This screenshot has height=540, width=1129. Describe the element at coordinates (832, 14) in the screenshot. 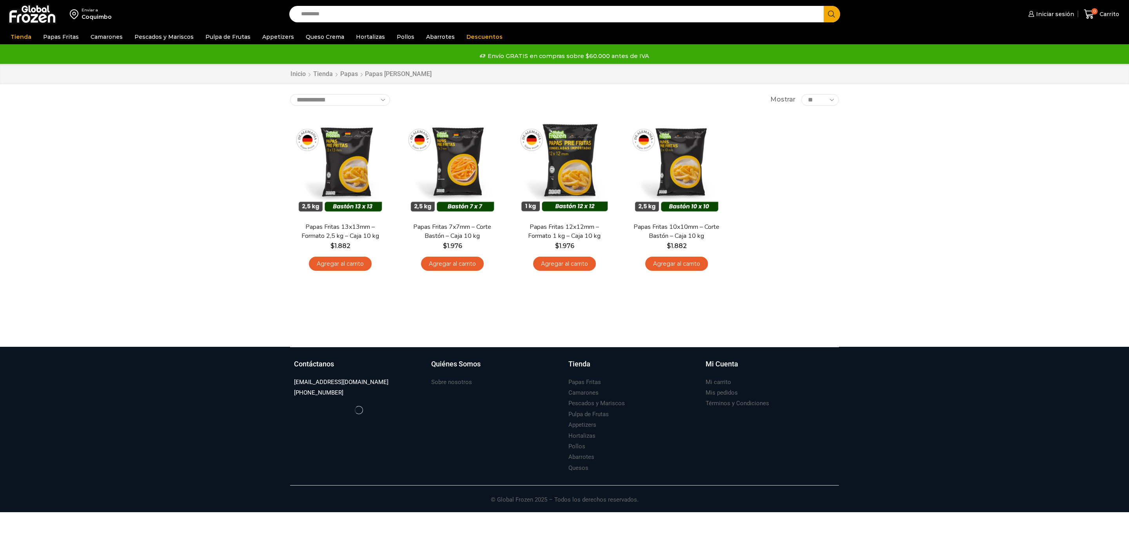

I see `button: Search button` at that location.